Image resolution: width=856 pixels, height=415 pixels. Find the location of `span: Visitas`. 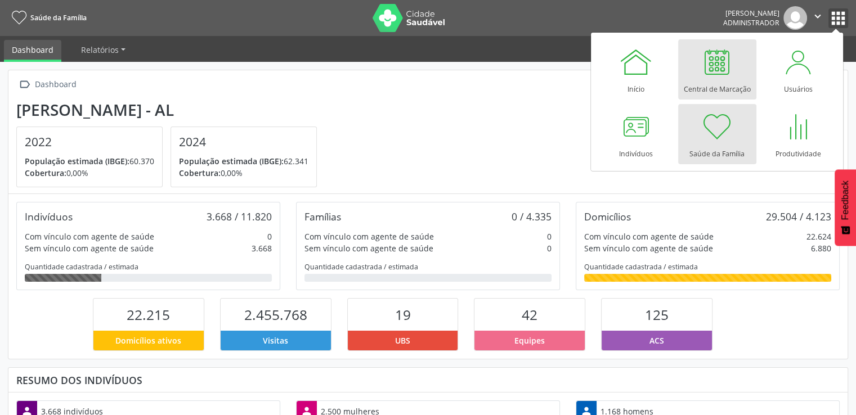

span: Visitas is located at coordinates (275, 340).